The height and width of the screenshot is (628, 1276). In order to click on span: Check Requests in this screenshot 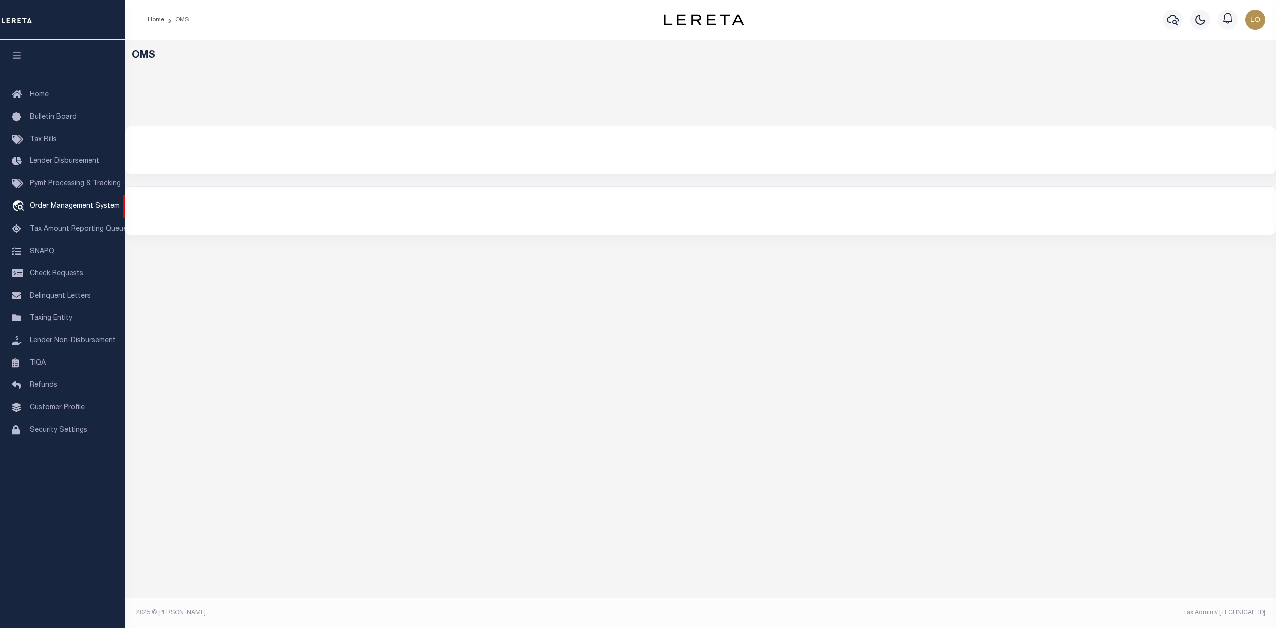, I will do `click(56, 274)`.